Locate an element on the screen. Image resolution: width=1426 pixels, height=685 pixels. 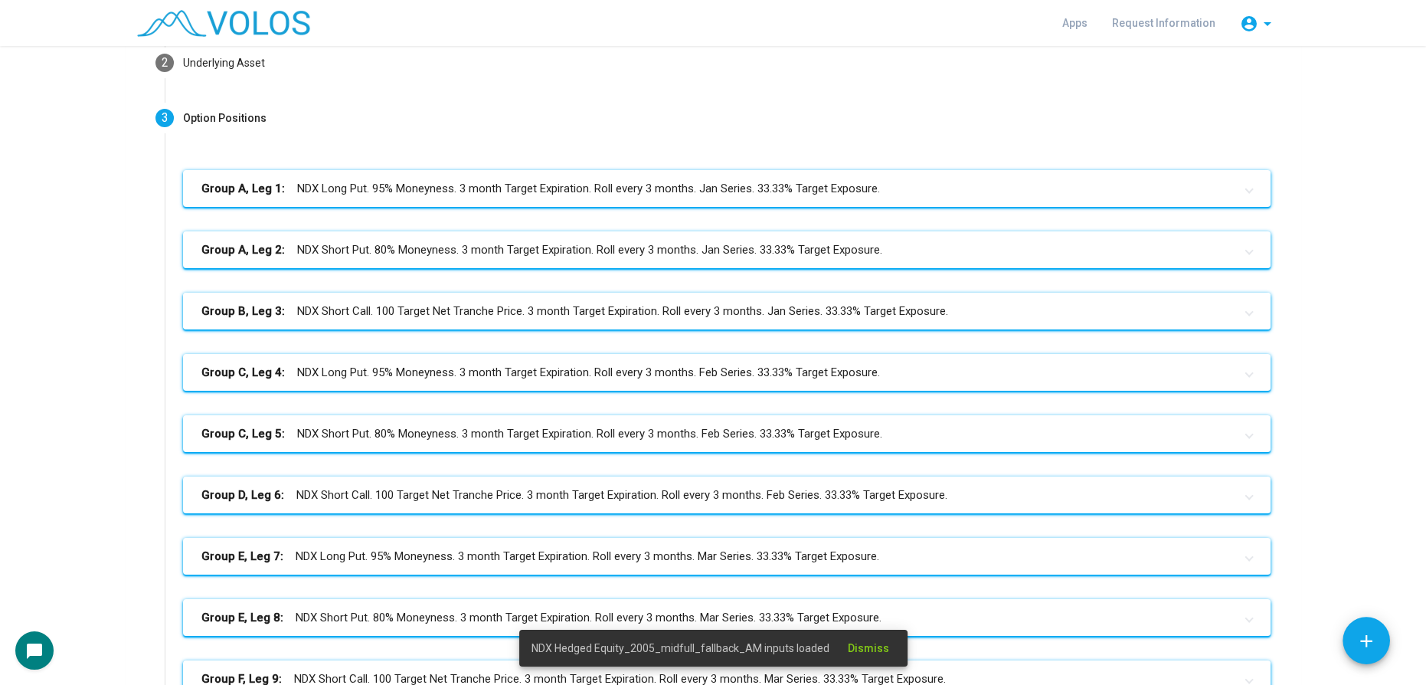
span: NDX Hedged Equity_2005_midfull_fallback_AM inputs loaded is located at coordinates (680, 648).